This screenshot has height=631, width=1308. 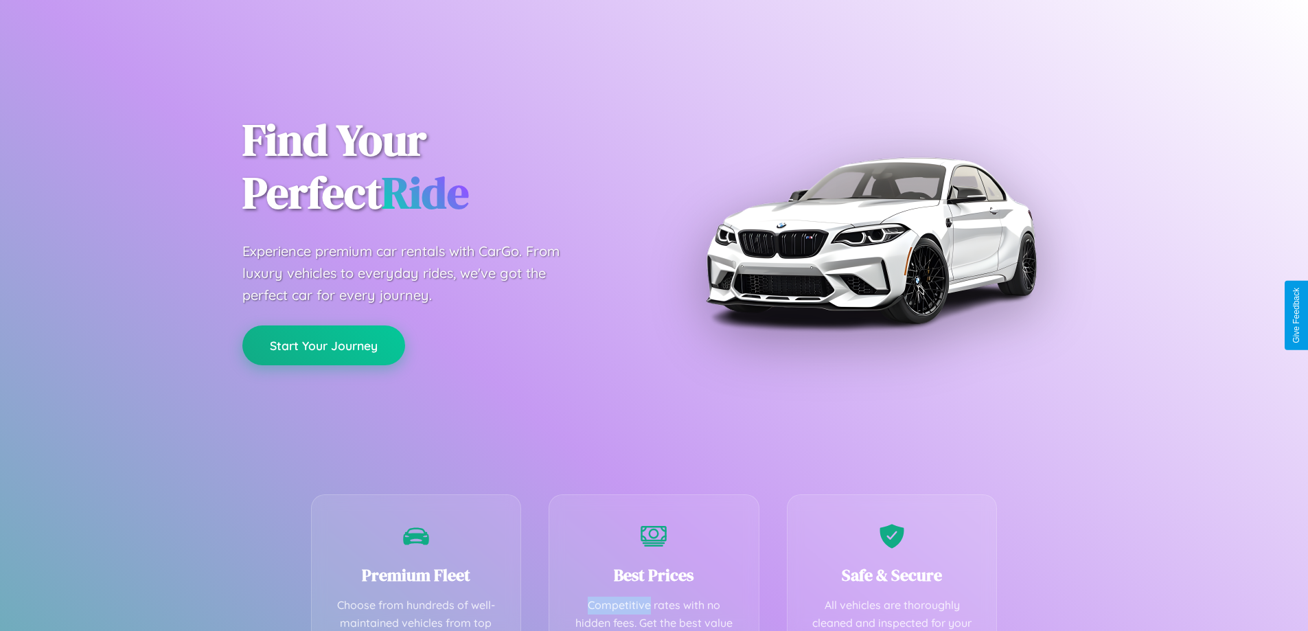 What do you see at coordinates (1296, 315) in the screenshot?
I see `div: Give Feedback` at bounding box center [1296, 315].